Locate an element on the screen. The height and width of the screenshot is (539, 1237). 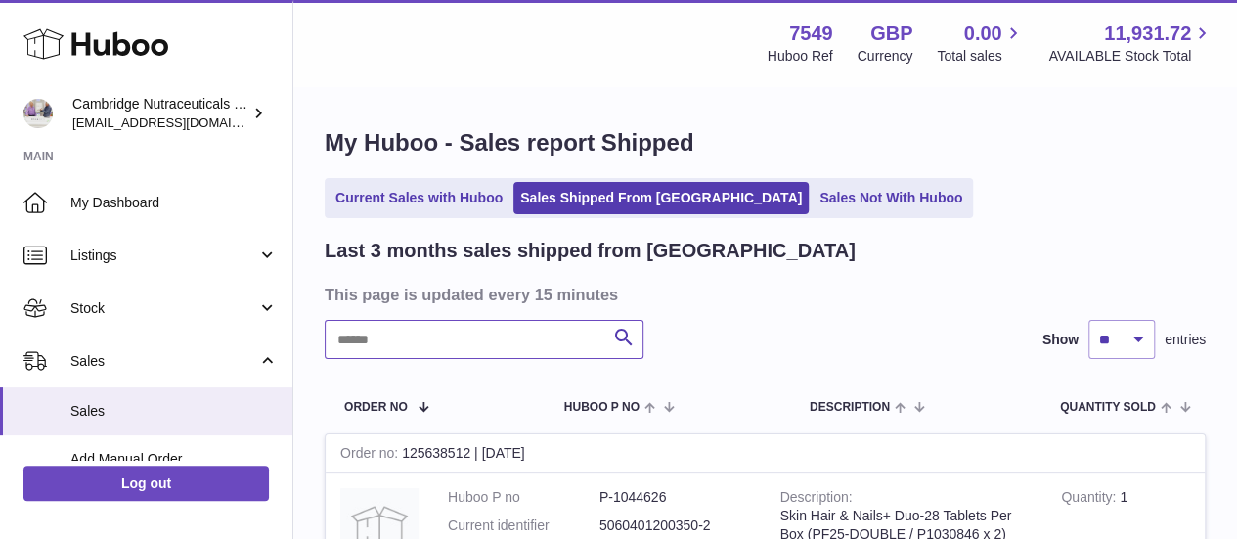
strong: Quantity is located at coordinates (1090, 499).